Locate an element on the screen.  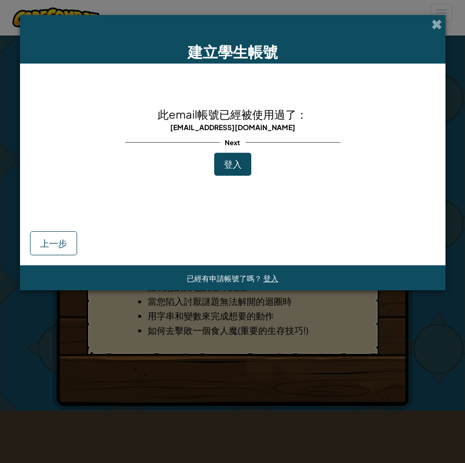
span: 建立學生帳號 is located at coordinates (233, 52).